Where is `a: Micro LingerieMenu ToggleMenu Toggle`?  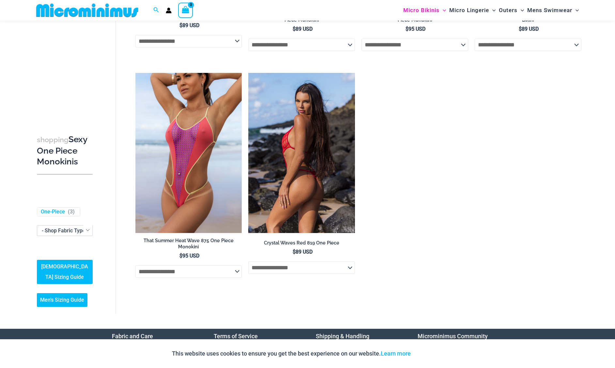
a: Micro LingerieMenu ToggleMenu Toggle is located at coordinates (473, 10).